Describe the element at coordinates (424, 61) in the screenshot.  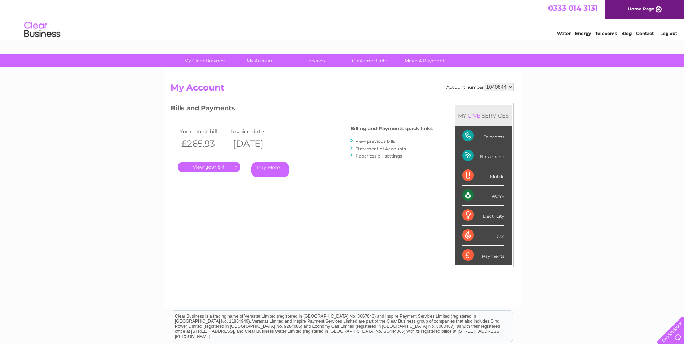
I see `a: Make A Payment` at that location.